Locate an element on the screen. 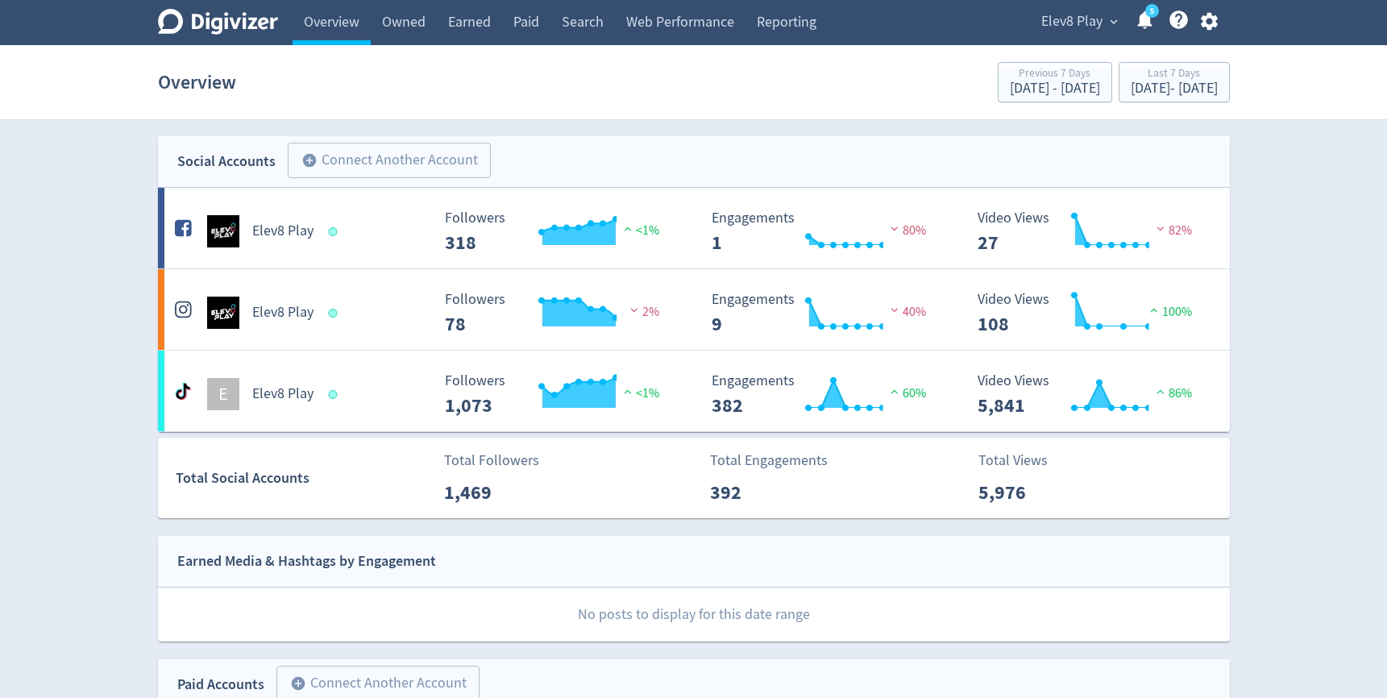 Image resolution: width=1387 pixels, height=698 pixels. p: Total Engagements is located at coordinates (769, 460).